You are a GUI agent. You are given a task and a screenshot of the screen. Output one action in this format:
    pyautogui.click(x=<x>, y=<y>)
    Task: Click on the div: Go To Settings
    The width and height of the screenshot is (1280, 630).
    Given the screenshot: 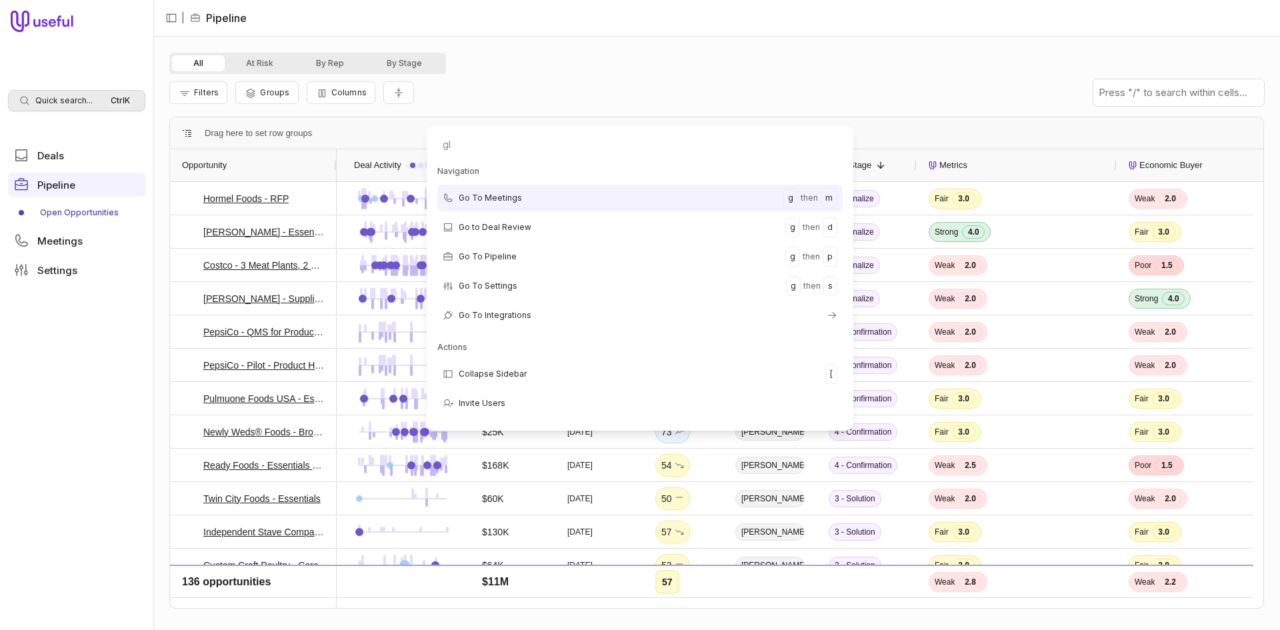 What is the action you would take?
    pyautogui.click(x=640, y=286)
    